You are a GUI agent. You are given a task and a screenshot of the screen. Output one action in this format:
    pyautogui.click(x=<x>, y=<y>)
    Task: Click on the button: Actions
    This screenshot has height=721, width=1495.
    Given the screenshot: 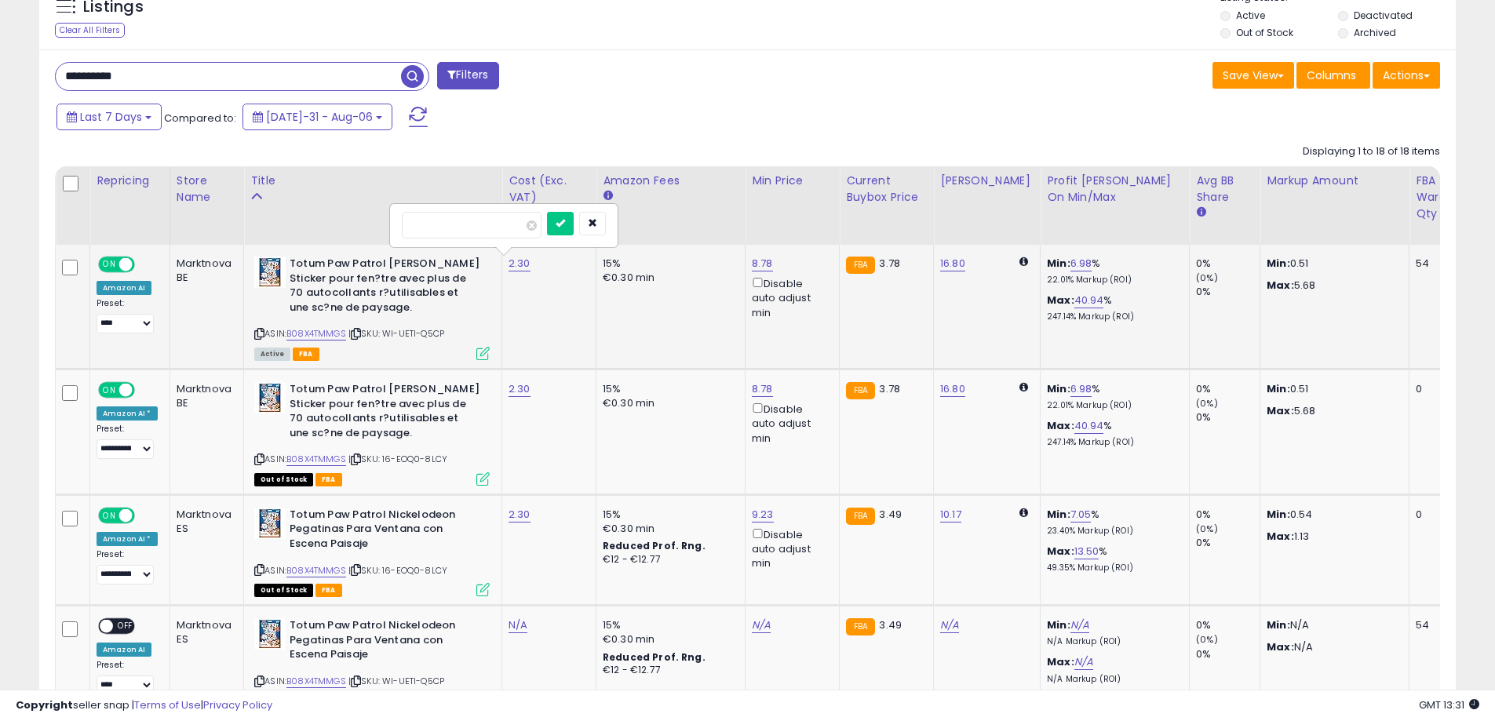 What is the action you would take?
    pyautogui.click(x=1407, y=75)
    